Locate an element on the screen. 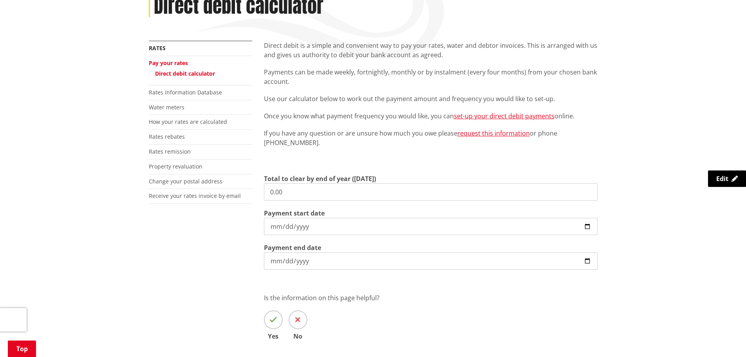 The width and height of the screenshot is (746, 357). a: Water meters is located at coordinates (166, 107).